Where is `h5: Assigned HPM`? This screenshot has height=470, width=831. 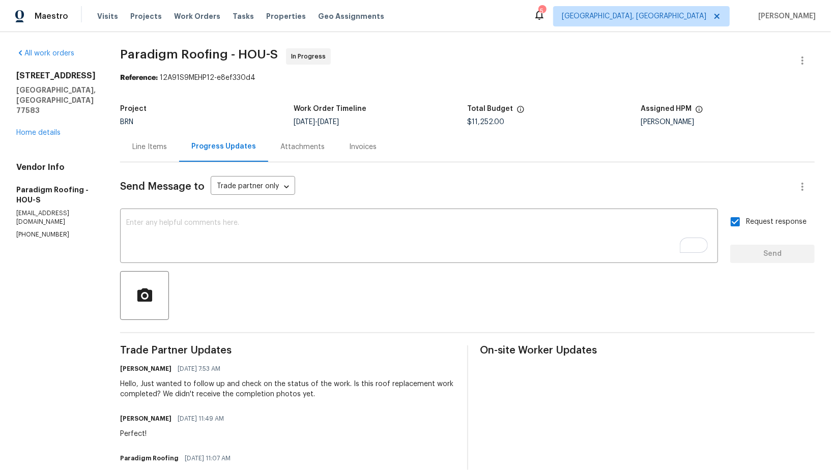 h5: Assigned HPM is located at coordinates (667, 109).